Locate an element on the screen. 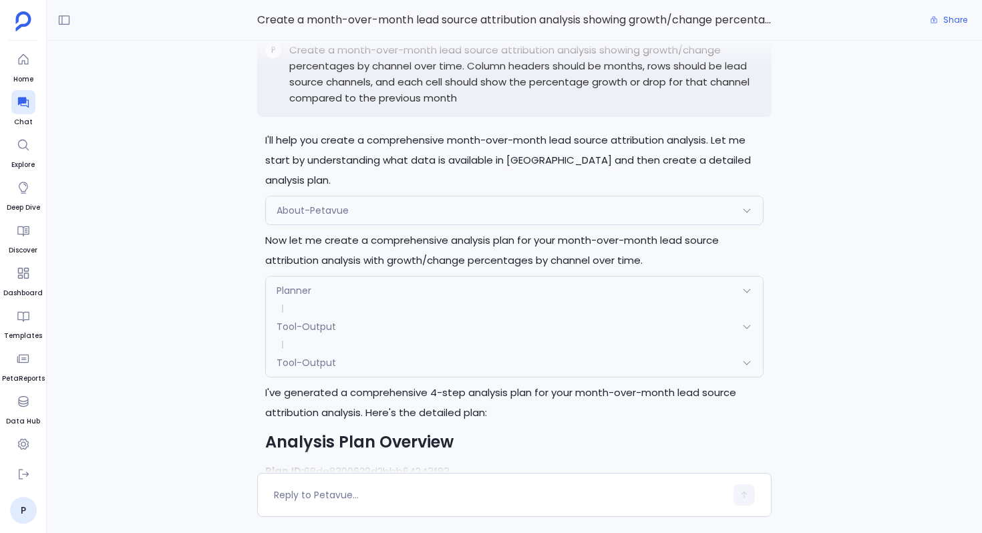  p: Create a month-over-month lead source attribution analysis showing growth/change percentages by c... is located at coordinates (527, 74).